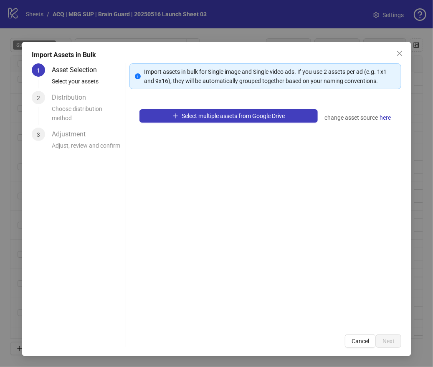  I want to click on button: Next, so click(388, 341).